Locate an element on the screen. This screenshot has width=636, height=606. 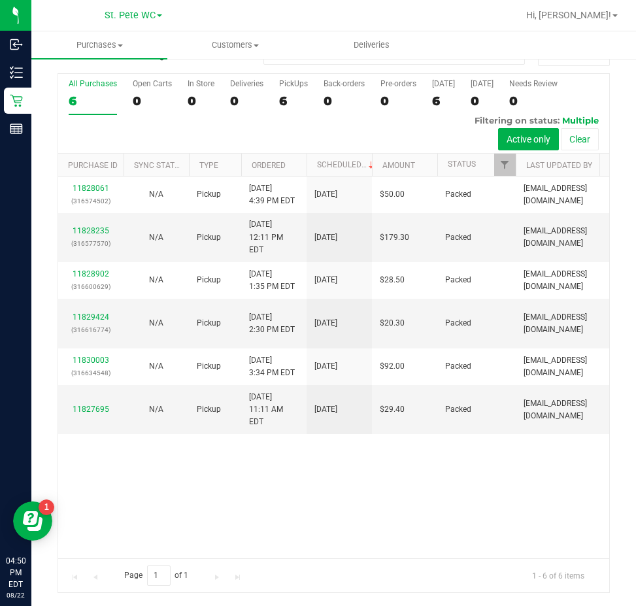
span: Filtering on status: is located at coordinates (517, 120).